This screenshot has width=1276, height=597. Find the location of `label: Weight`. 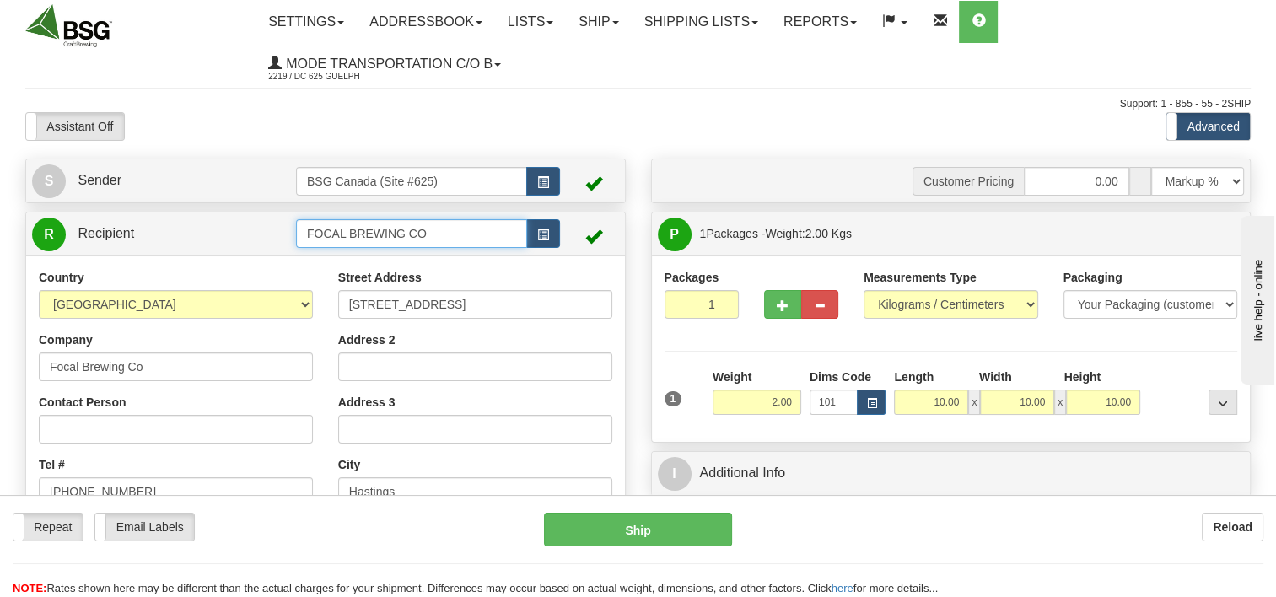

label: Weight is located at coordinates (732, 377).